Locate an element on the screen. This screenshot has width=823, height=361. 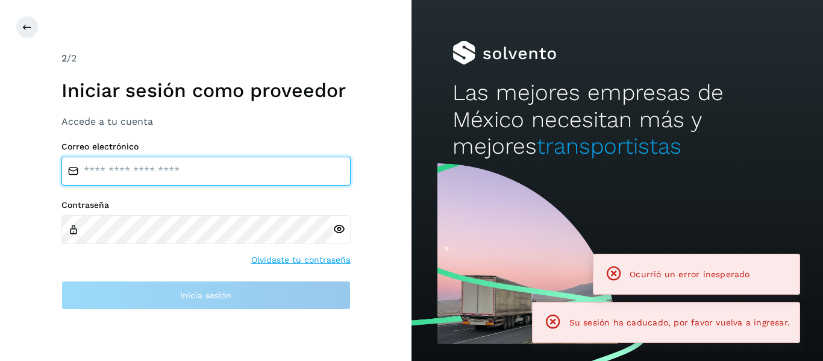
div: /2 is located at coordinates (206, 58).